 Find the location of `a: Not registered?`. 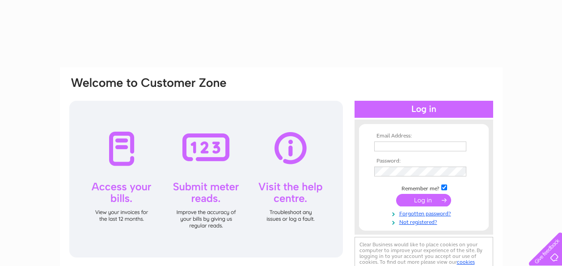

a: Not registered? is located at coordinates (425, 221).